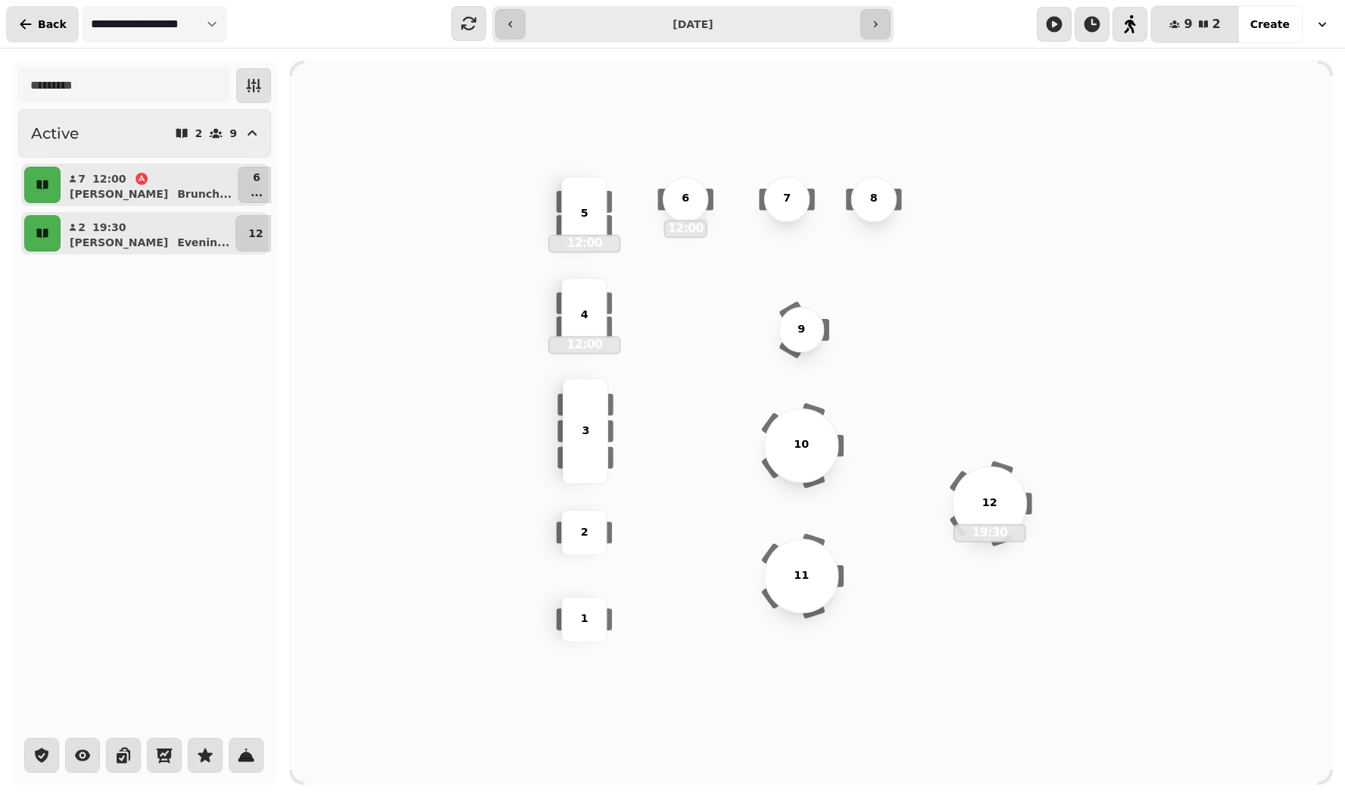 The width and height of the screenshot is (1345, 797). I want to click on button: Back, so click(42, 24).